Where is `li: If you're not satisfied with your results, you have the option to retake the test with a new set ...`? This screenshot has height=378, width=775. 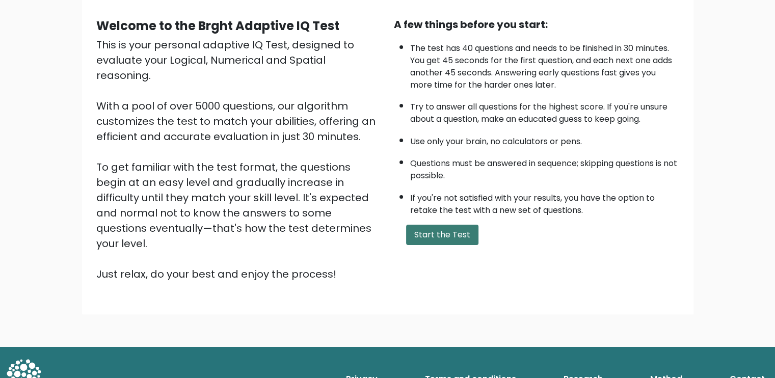
li: If you're not satisfied with your results, you have the option to retake the test with a new set ... is located at coordinates (545, 202).